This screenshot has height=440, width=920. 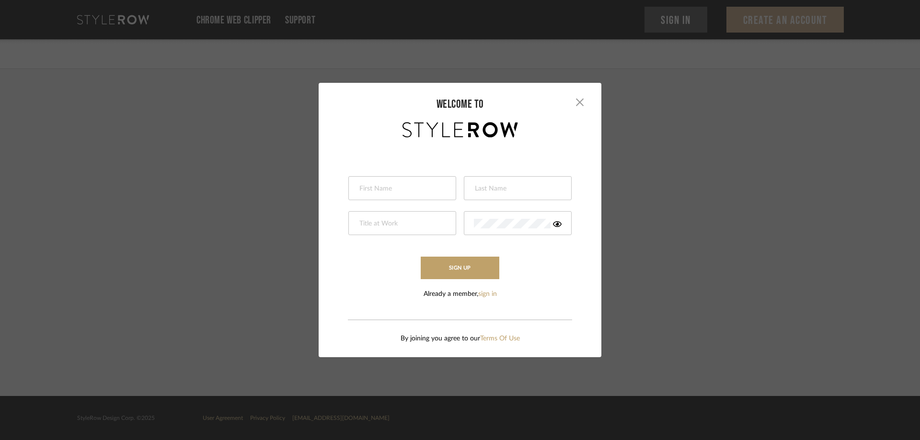 What do you see at coordinates (500, 339) in the screenshot?
I see `a: Terms Of Use` at bounding box center [500, 339].